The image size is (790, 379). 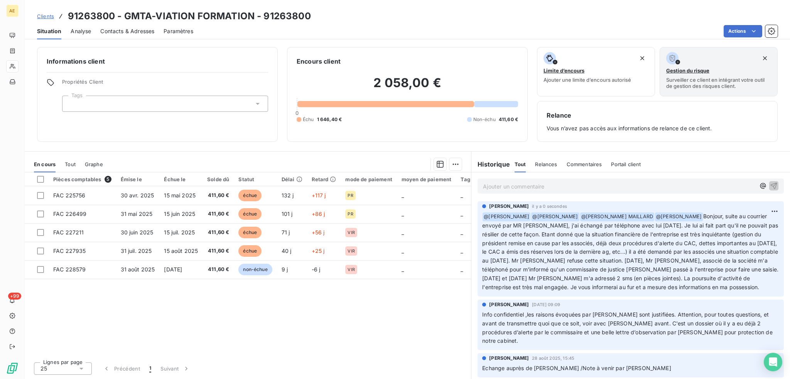 I want to click on img: Logo LeanPay, so click(x=12, y=369).